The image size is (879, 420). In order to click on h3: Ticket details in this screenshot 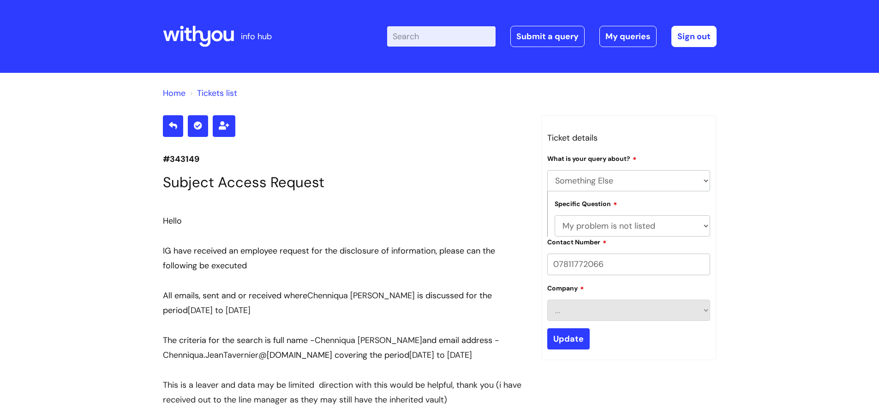, I will do `click(629, 138)`.